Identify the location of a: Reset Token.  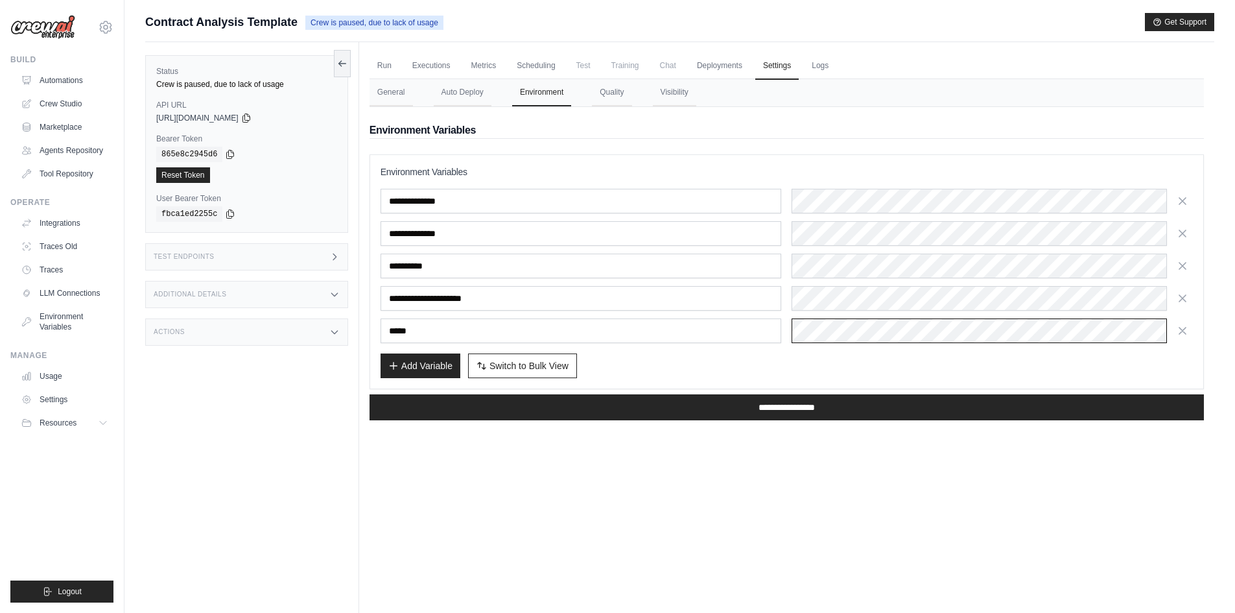
(183, 175).